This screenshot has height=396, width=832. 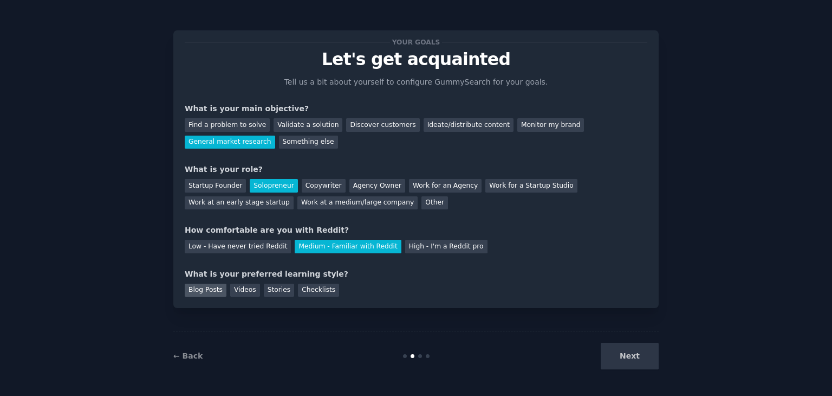 What do you see at coordinates (324, 185) in the screenshot?
I see `div: Copywriter` at bounding box center [324, 185].